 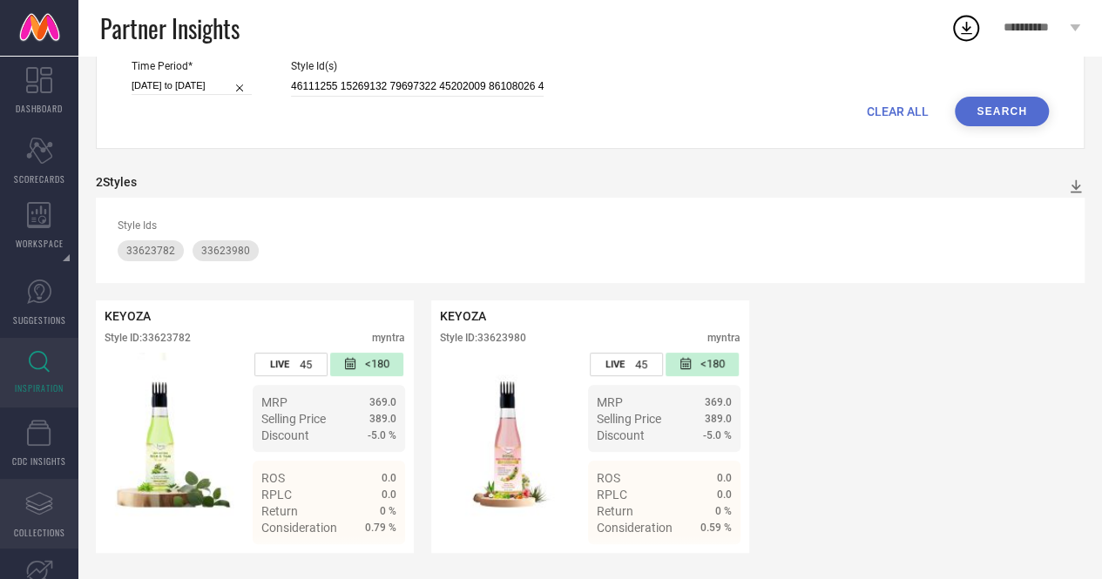 I want to click on div: Style Ids, so click(x=590, y=226).